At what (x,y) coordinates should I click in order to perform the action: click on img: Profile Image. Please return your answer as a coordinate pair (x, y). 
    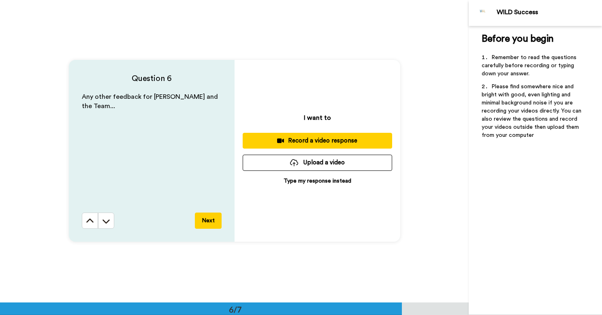
    Looking at the image, I should click on (483, 13).